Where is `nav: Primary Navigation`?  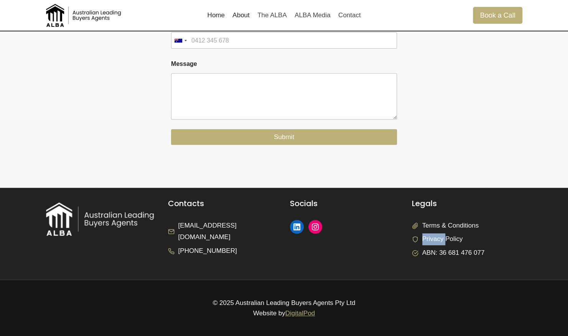
nav: Primary Navigation is located at coordinates (284, 15).